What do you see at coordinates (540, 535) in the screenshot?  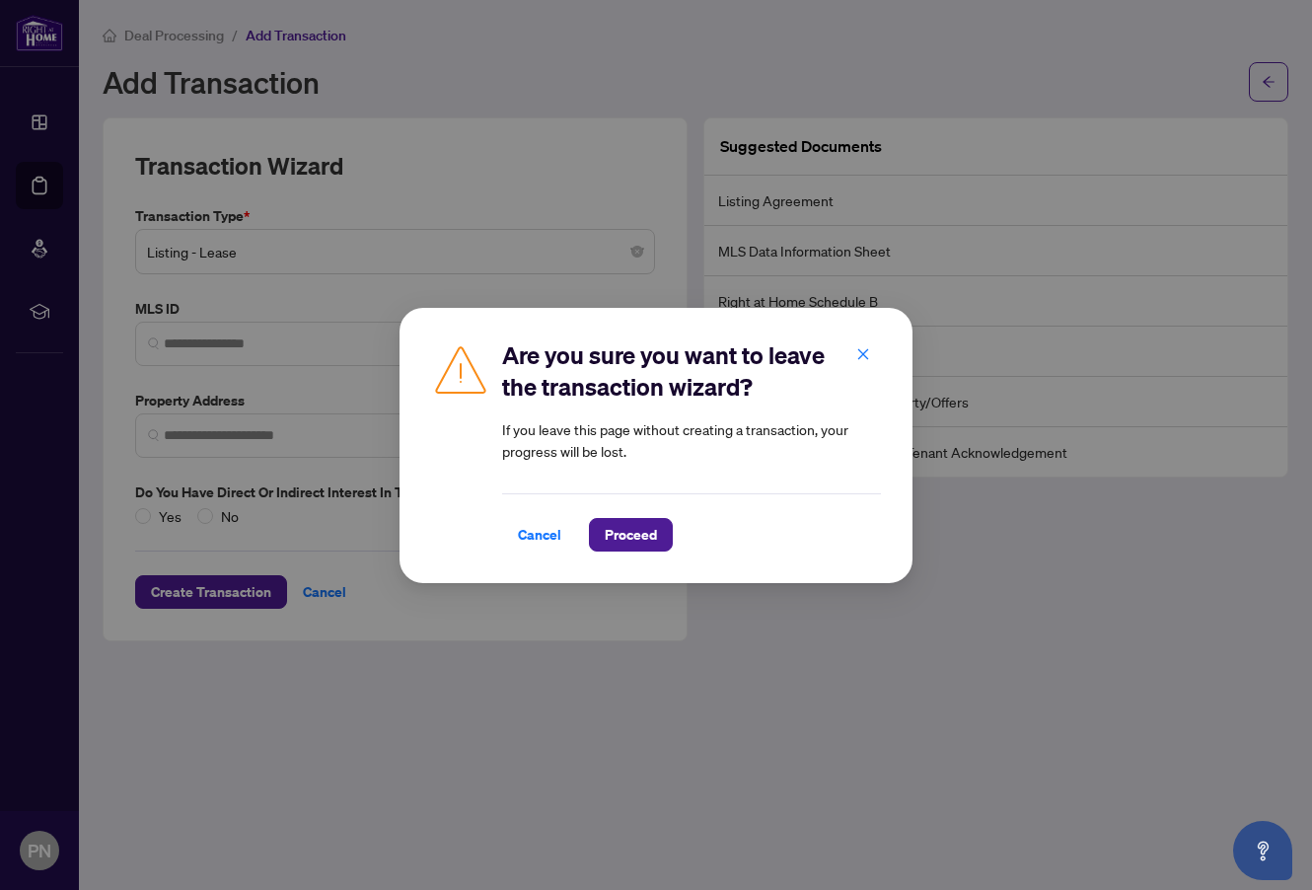 I see `button: Cancel` at bounding box center [540, 535].